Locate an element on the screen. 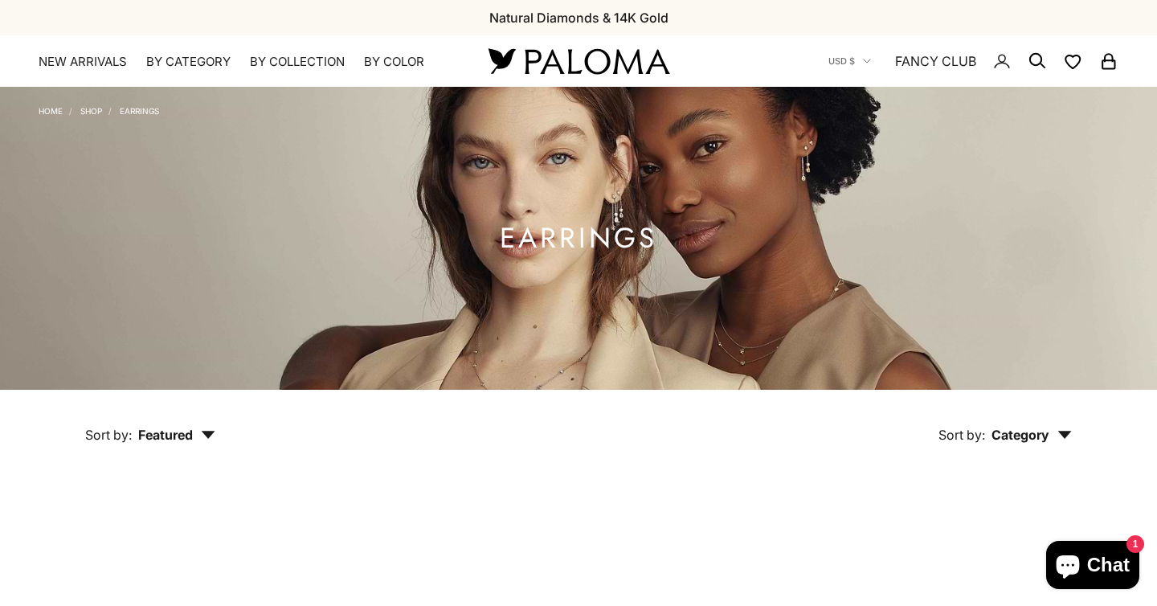 This screenshot has height=606, width=1157. button: Sort by: Category is located at coordinates (1005, 423).